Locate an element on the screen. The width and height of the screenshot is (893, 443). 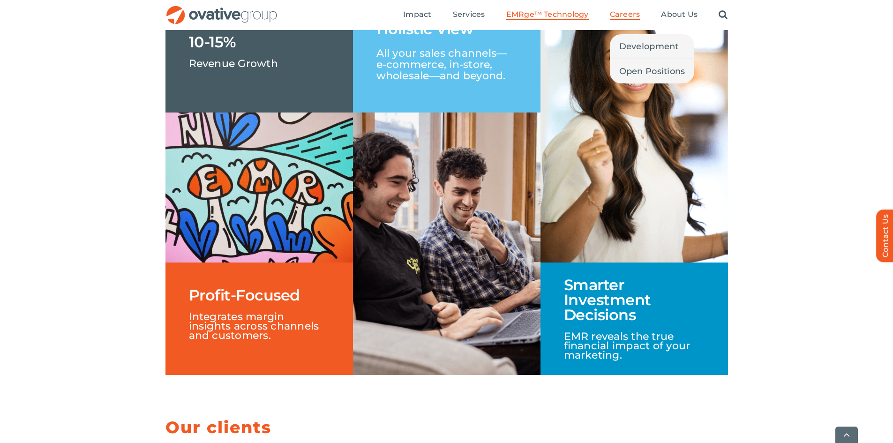
span: Services is located at coordinates (469, 15).